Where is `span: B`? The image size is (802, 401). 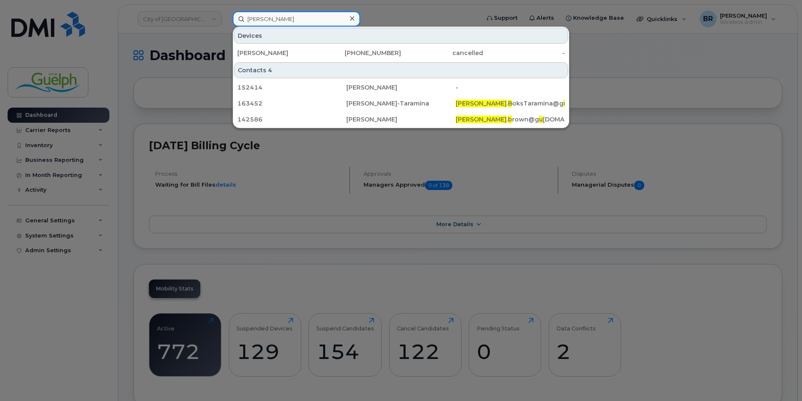
span: B is located at coordinates (510, 104).